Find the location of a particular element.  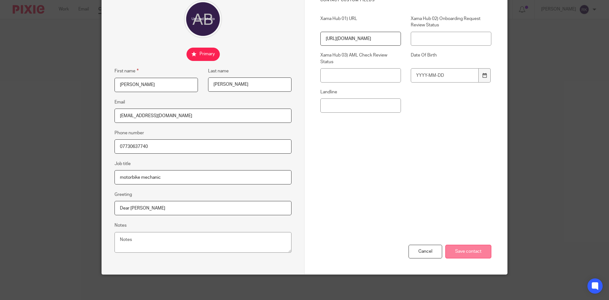

input: Save contact is located at coordinates (468, 251).